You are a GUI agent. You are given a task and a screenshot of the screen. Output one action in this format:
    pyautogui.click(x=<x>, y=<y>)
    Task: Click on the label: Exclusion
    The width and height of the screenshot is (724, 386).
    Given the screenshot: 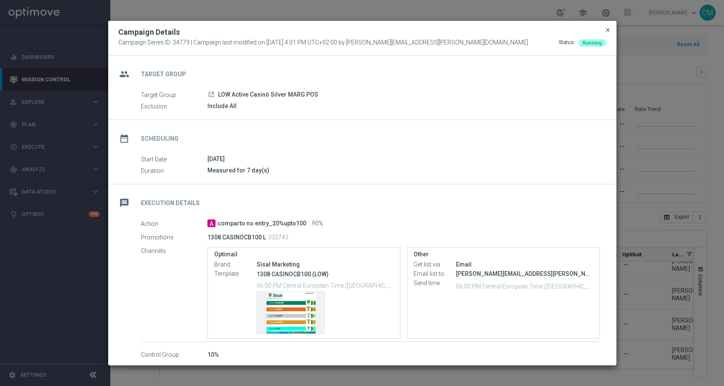 What is the action you would take?
    pyautogui.click(x=174, y=106)
    